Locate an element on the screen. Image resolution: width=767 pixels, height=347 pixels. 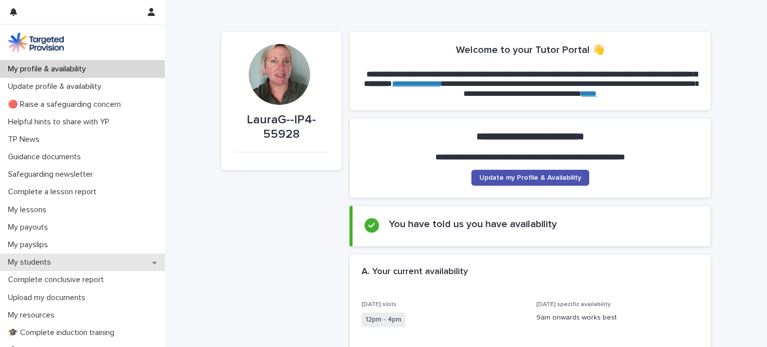
p: My payslips is located at coordinates (30, 245).